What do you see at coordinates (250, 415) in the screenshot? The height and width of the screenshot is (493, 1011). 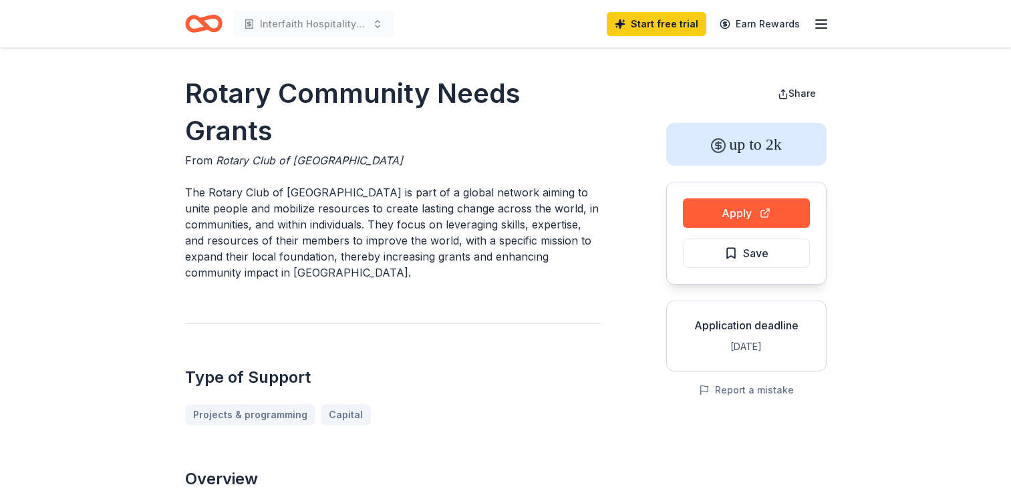 I see `a: Projects & programming` at bounding box center [250, 415].